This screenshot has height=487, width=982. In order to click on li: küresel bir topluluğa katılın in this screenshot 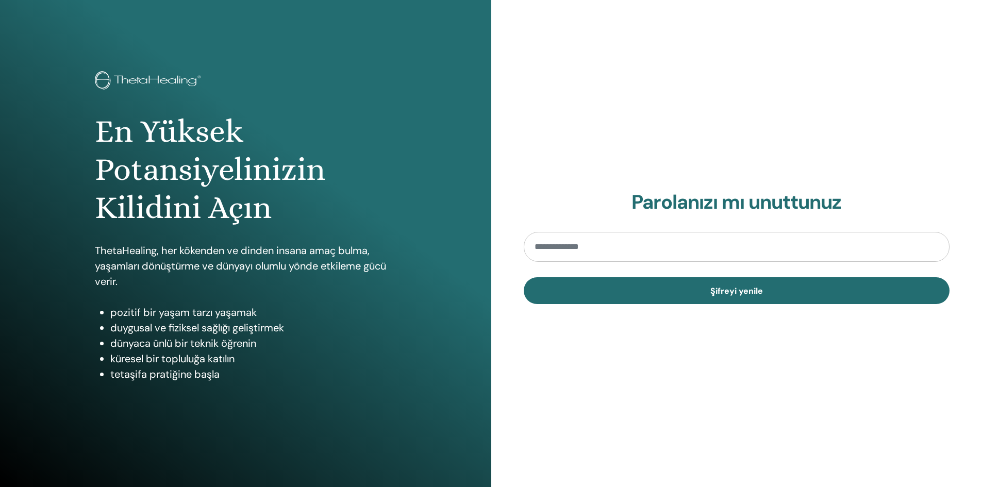, I will do `click(253, 359)`.